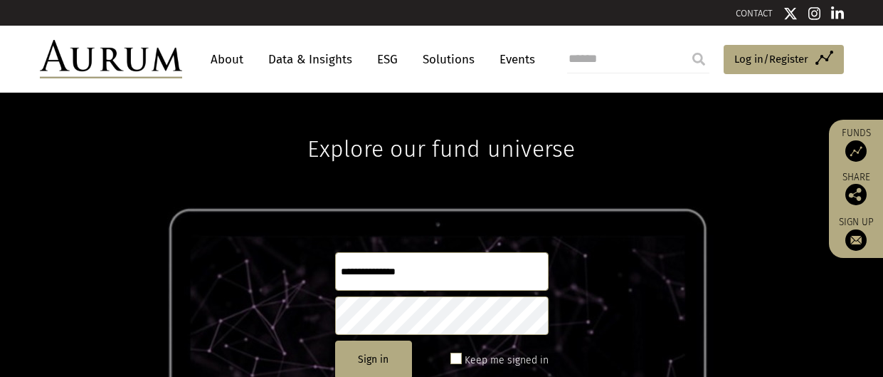 The image size is (883, 377). What do you see at coordinates (387, 59) in the screenshot?
I see `a: ESG` at bounding box center [387, 59].